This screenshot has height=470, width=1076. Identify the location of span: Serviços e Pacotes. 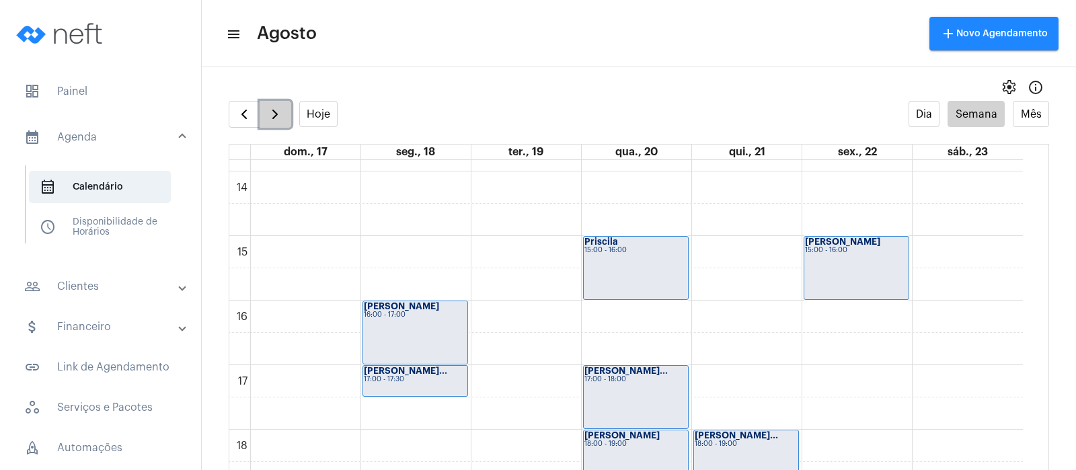
(100, 407).